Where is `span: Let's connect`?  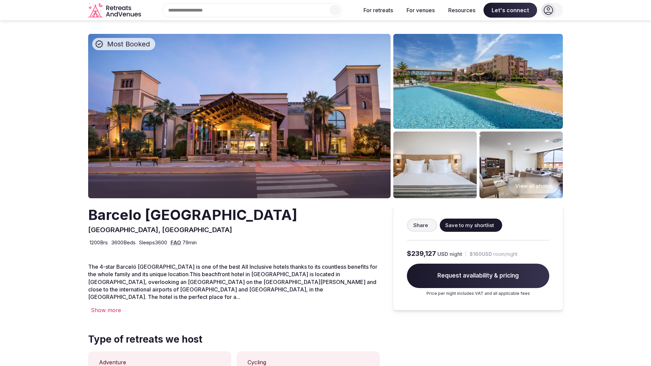
span: Let's connect is located at coordinates (510, 10).